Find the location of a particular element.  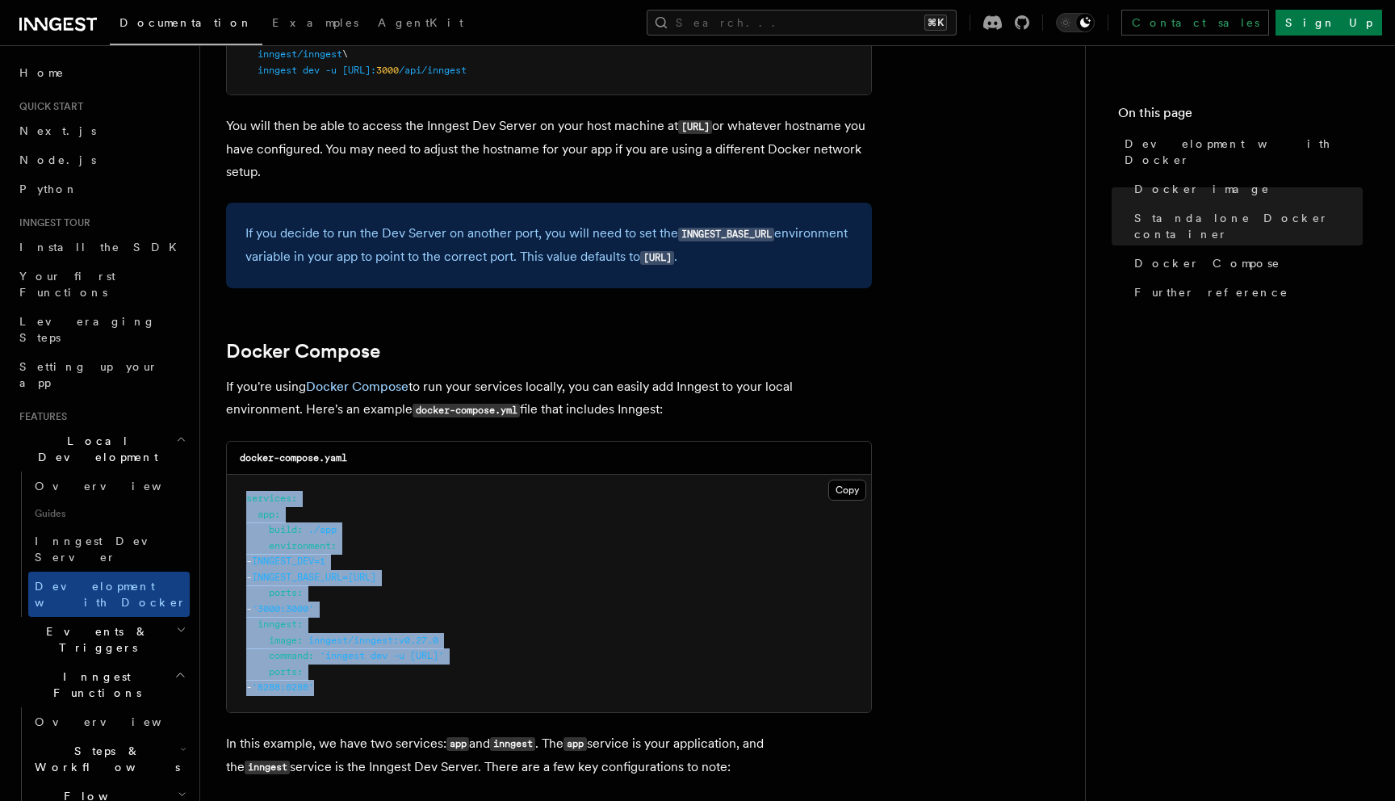

span: environment is located at coordinates (300, 546).